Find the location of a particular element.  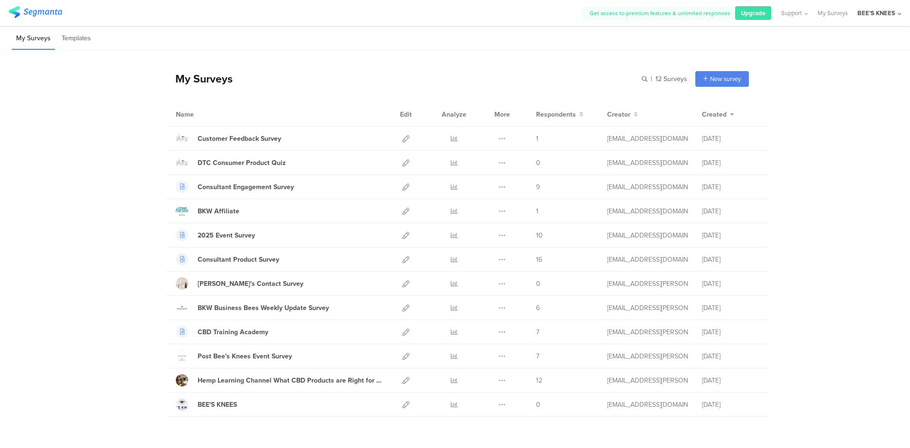

span: Get access to premium features & unlimited responses is located at coordinates (660, 13).